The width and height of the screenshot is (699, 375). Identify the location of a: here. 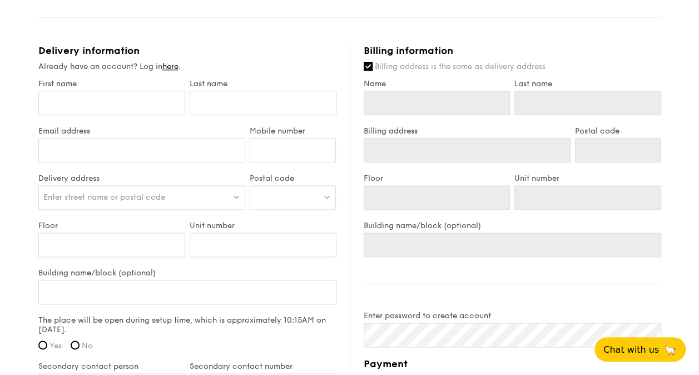
(170, 66).